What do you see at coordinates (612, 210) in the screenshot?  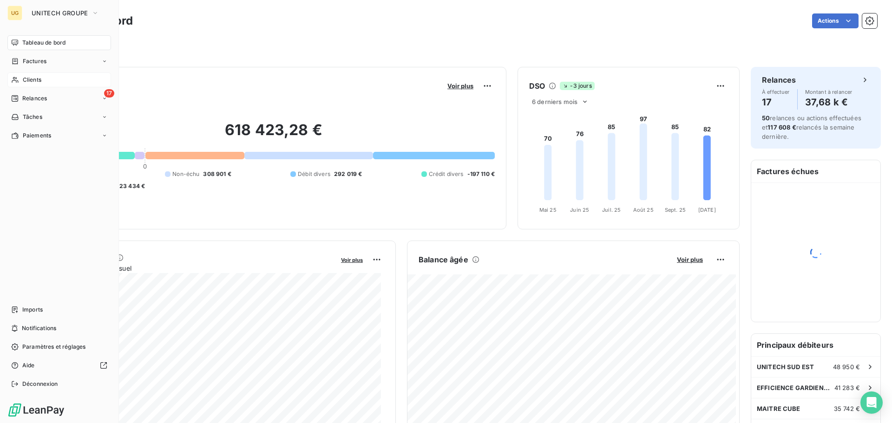 I see `tspan: Juil. 25` at bounding box center [612, 210].